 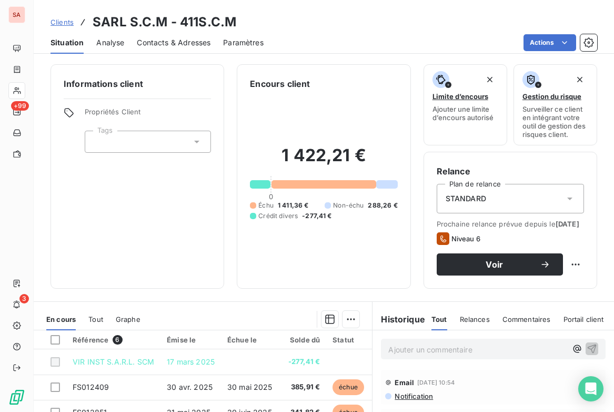 I want to click on span: Relances, so click(x=475, y=319).